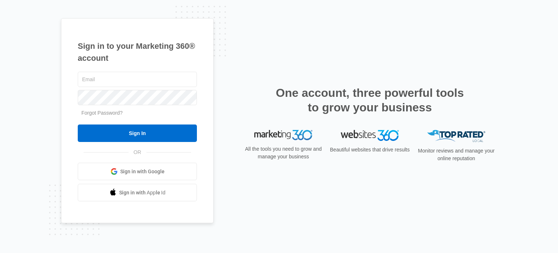 The height and width of the screenshot is (253, 558). I want to click on span: Sign in with Apple Id, so click(142, 192).